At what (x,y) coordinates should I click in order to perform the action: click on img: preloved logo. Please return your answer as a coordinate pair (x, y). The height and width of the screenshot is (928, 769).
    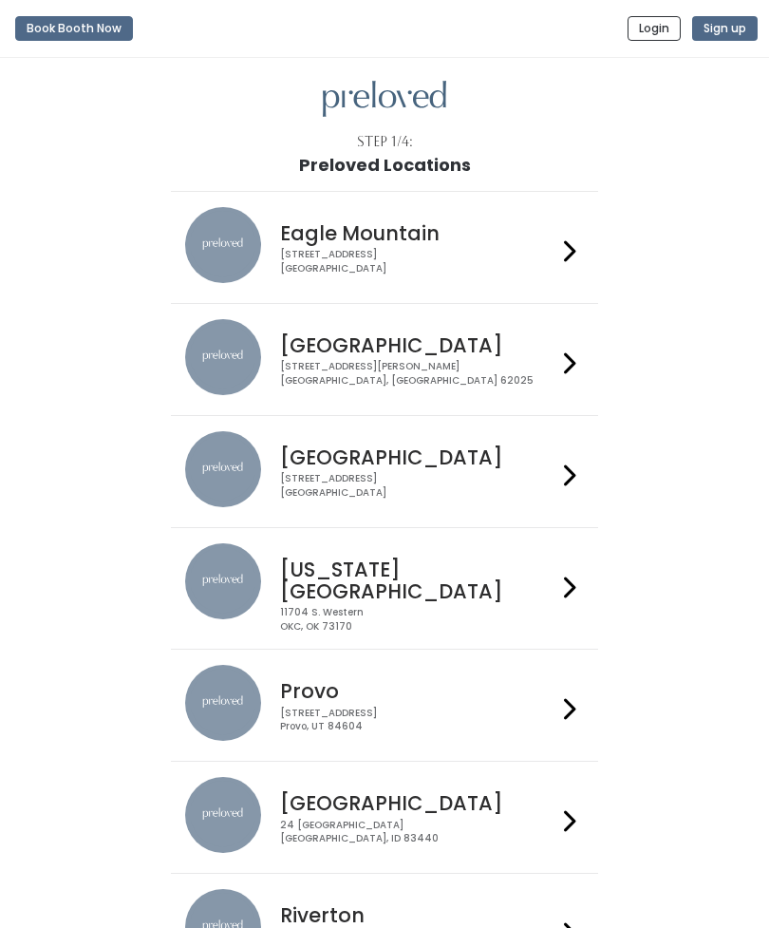
    Looking at the image, I should click on (385, 99).